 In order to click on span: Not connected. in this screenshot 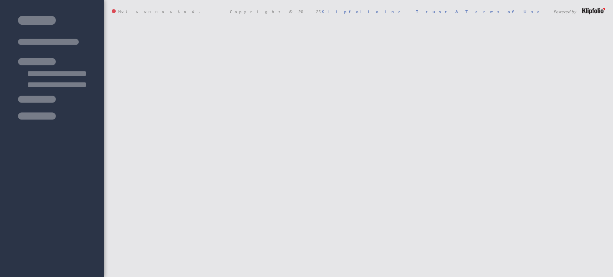, I will do `click(156, 12)`.